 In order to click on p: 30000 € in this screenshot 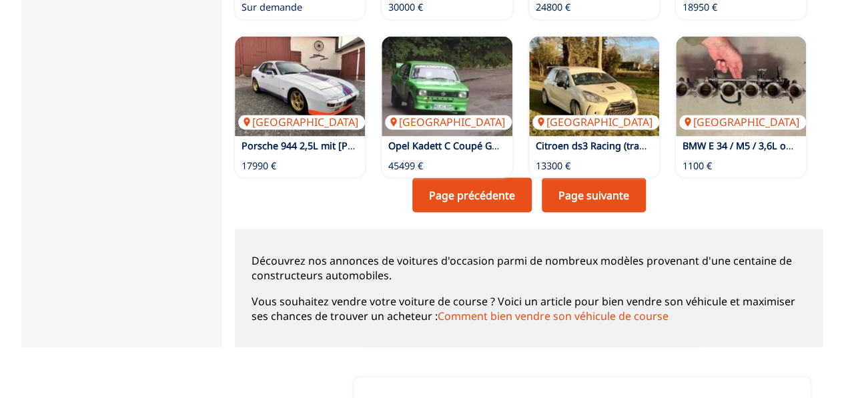, I will do `click(406, 7)`.